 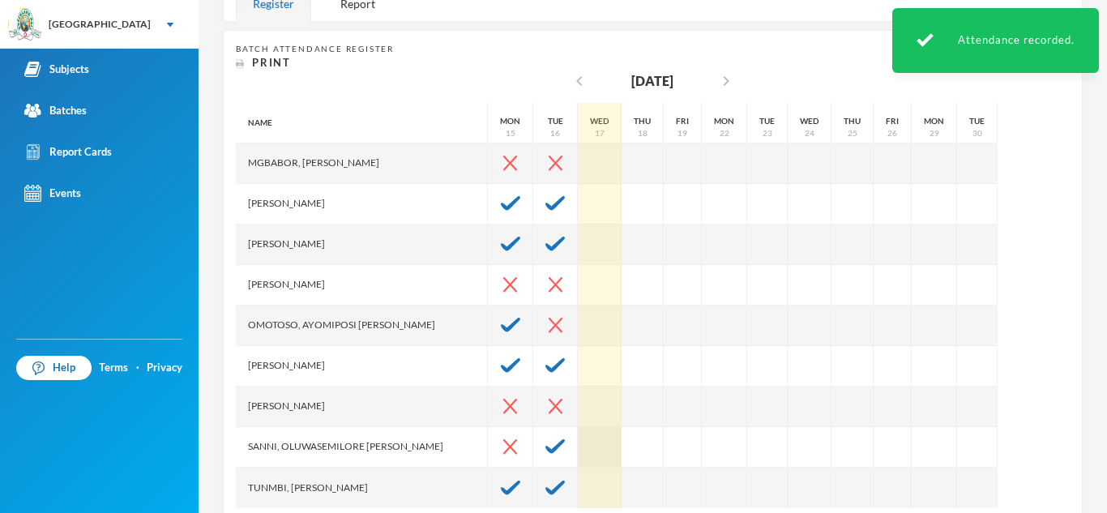 I want to click on a: Terms, so click(x=113, y=368).